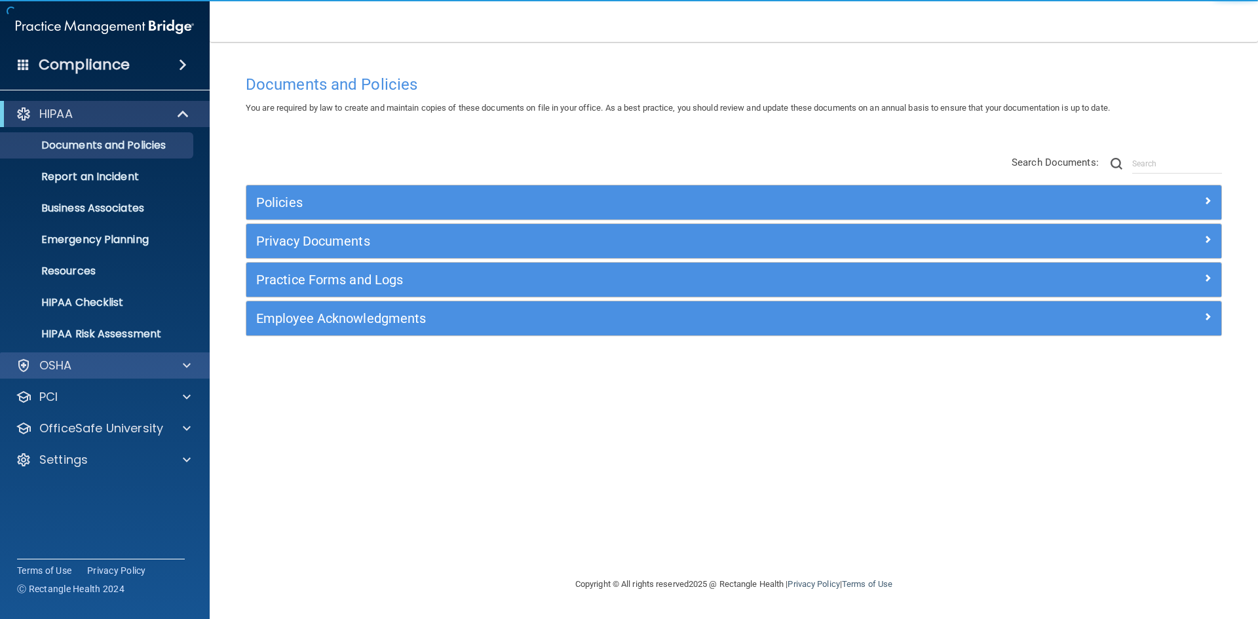  What do you see at coordinates (612, 241) in the screenshot?
I see `h5: Privacy Documents` at bounding box center [612, 241].